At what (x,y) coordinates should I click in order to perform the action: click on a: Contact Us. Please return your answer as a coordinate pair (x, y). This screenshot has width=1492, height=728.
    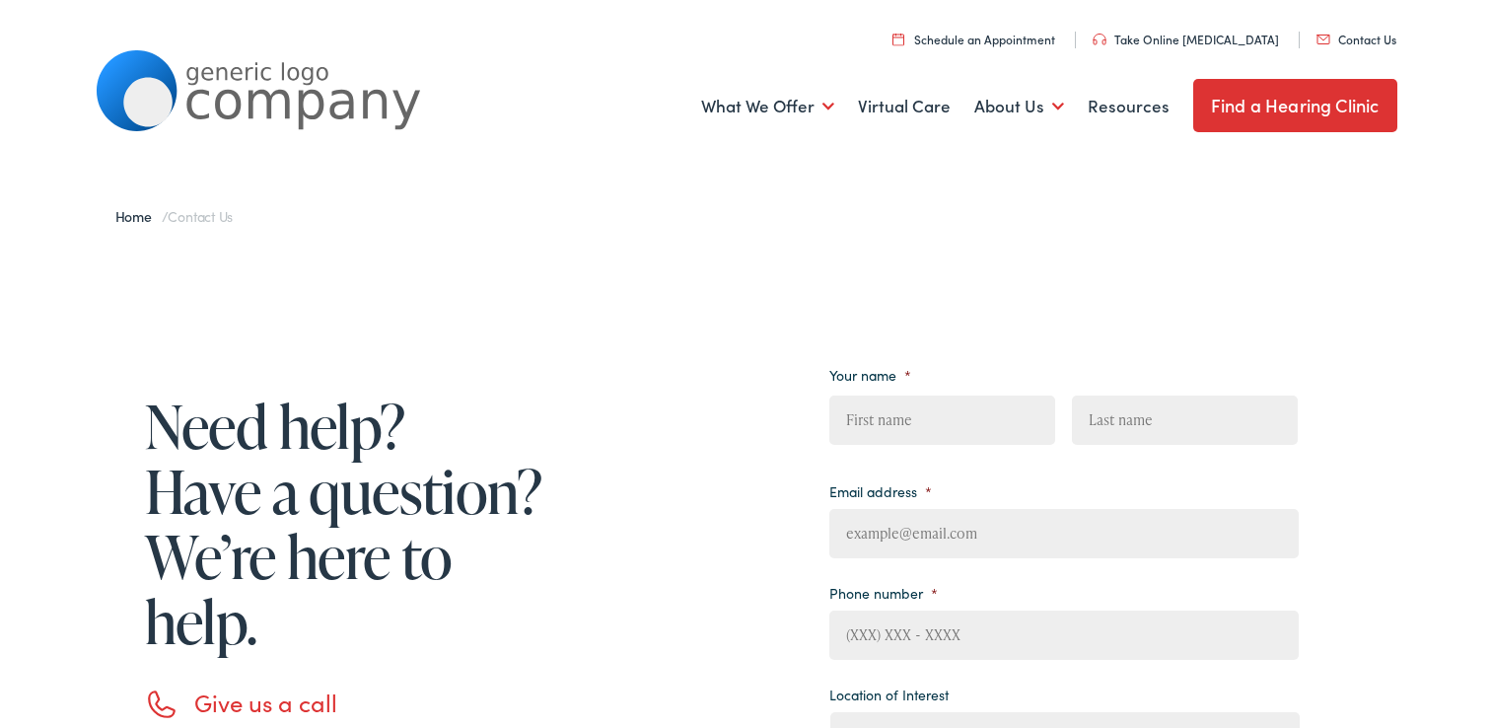
    Looking at the image, I should click on (1356, 38).